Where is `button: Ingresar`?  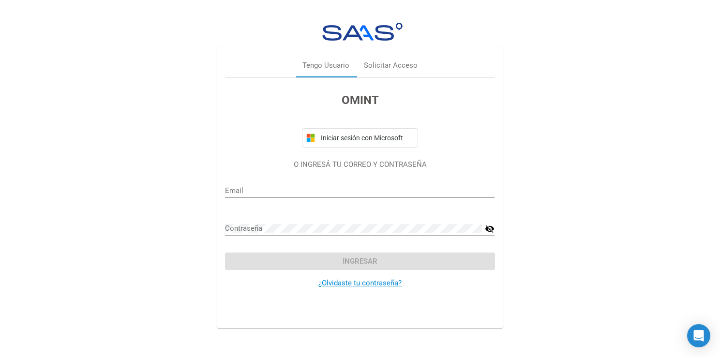 button: Ingresar is located at coordinates (360, 261).